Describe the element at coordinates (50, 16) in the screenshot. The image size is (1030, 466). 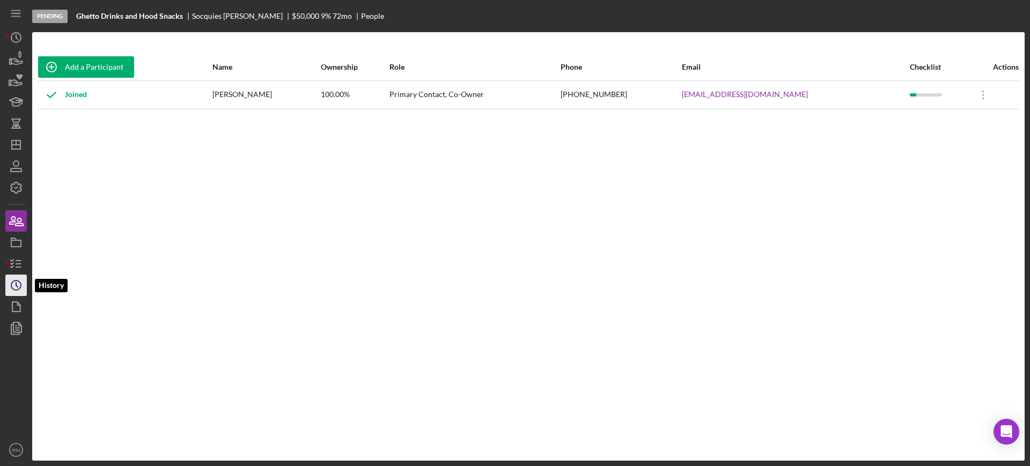
I see `div: Pending` at that location.